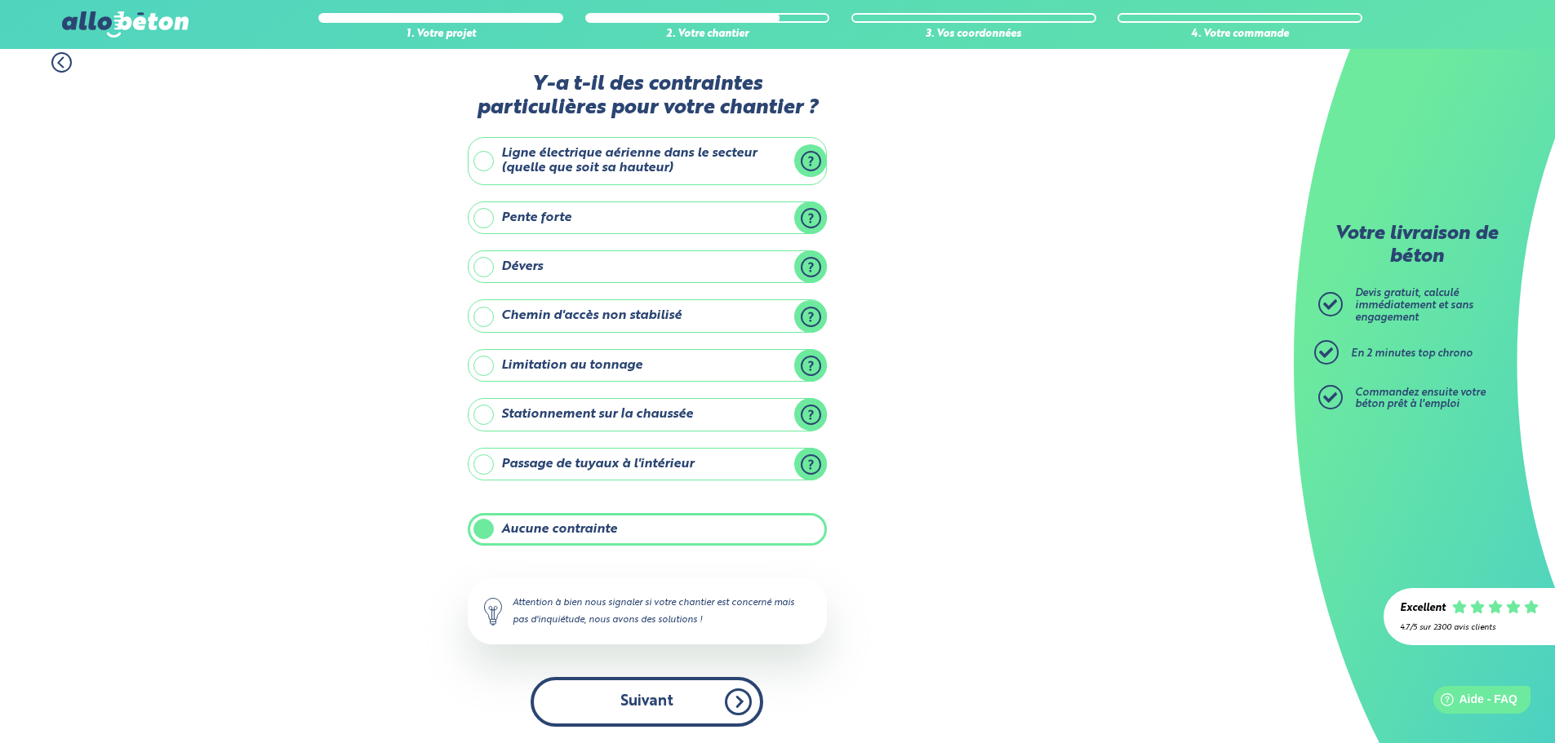 The image size is (1555, 743). Describe the element at coordinates (646, 702) in the screenshot. I see `button: Suivant` at that location.